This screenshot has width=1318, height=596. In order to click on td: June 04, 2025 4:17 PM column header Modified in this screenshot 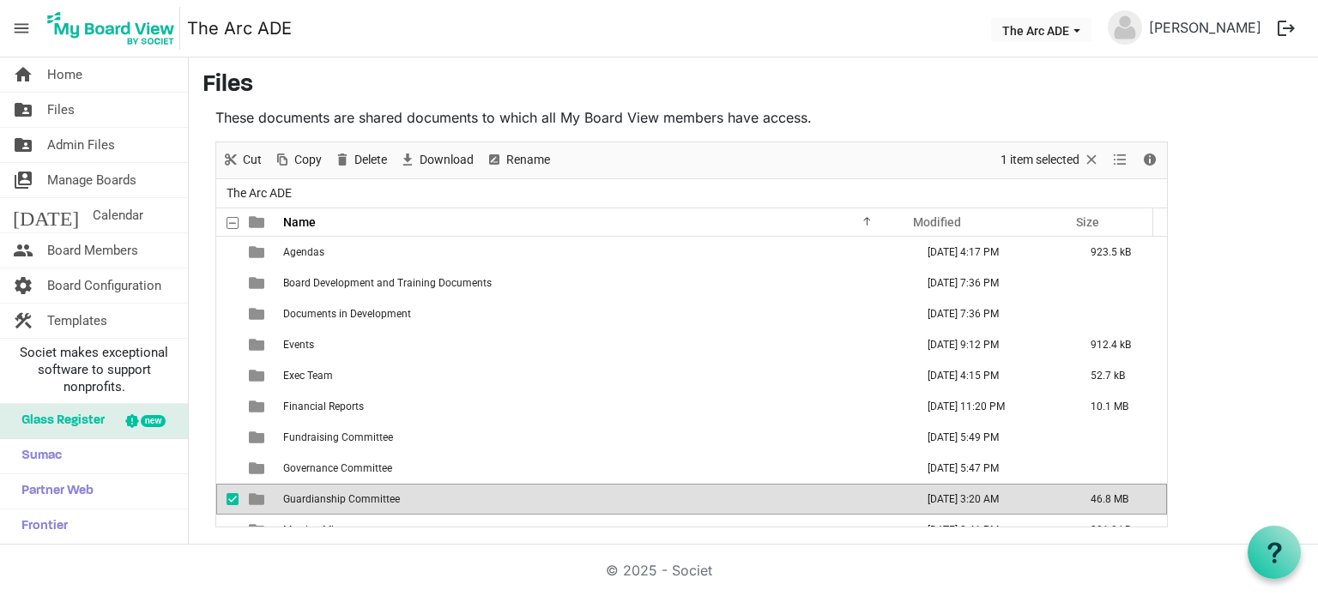, I will do `click(991, 252)`.